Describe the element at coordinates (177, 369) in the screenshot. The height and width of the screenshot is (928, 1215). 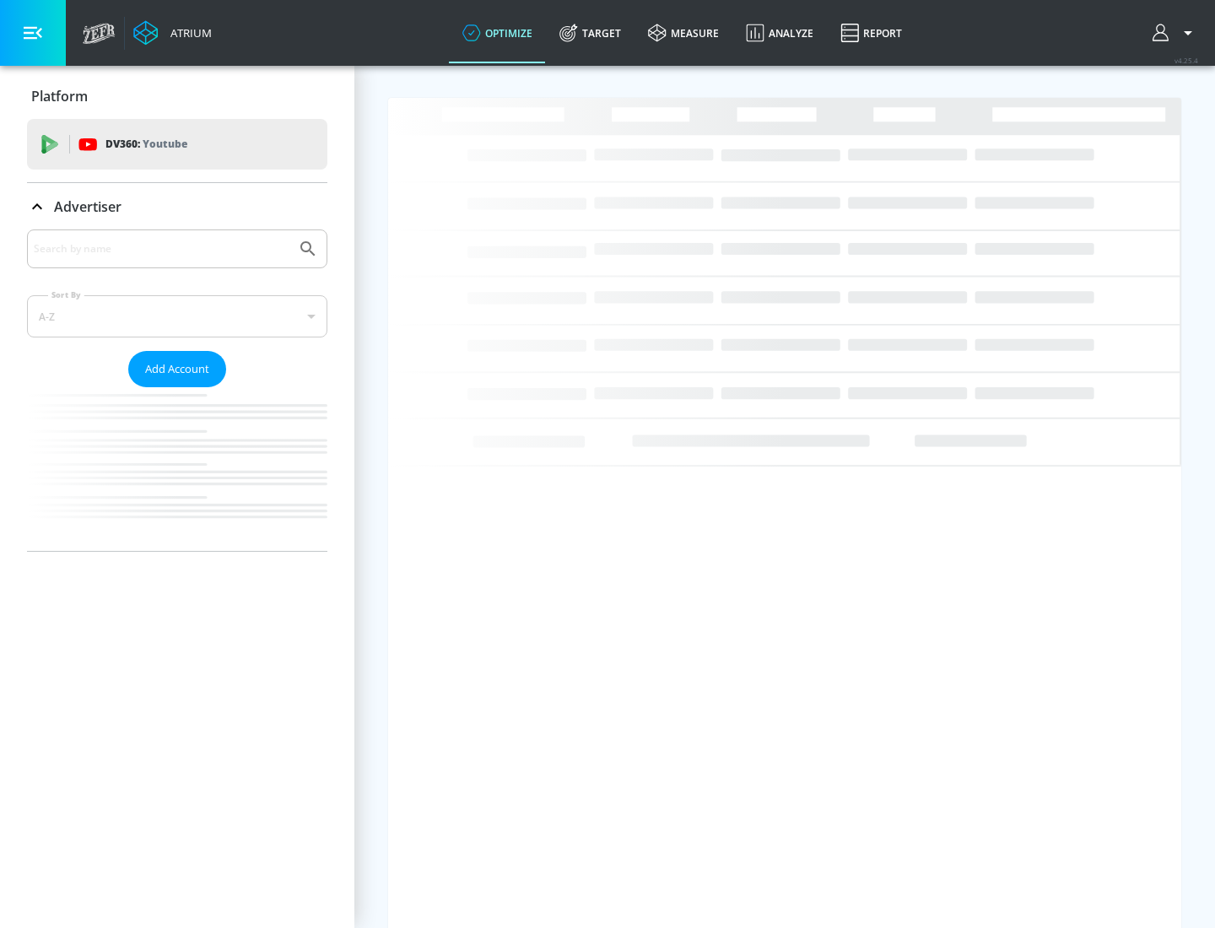
I see `button: Add Account` at that location.